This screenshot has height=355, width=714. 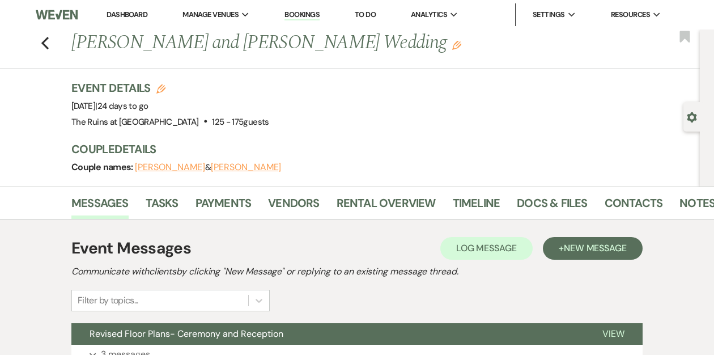 I want to click on span: Couple names:, so click(x=103, y=167).